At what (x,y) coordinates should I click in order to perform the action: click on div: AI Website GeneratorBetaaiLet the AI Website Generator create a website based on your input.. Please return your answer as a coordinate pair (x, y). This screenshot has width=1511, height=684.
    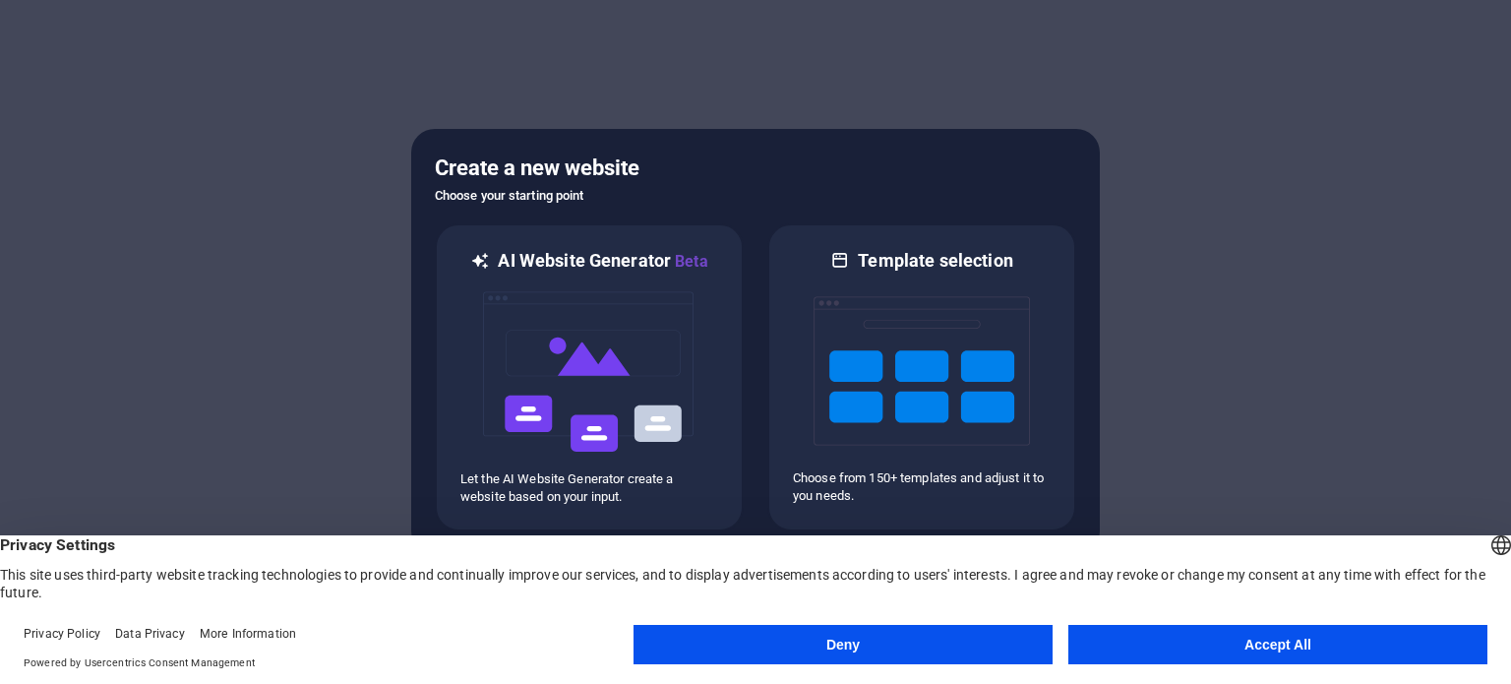
    Looking at the image, I should click on (589, 377).